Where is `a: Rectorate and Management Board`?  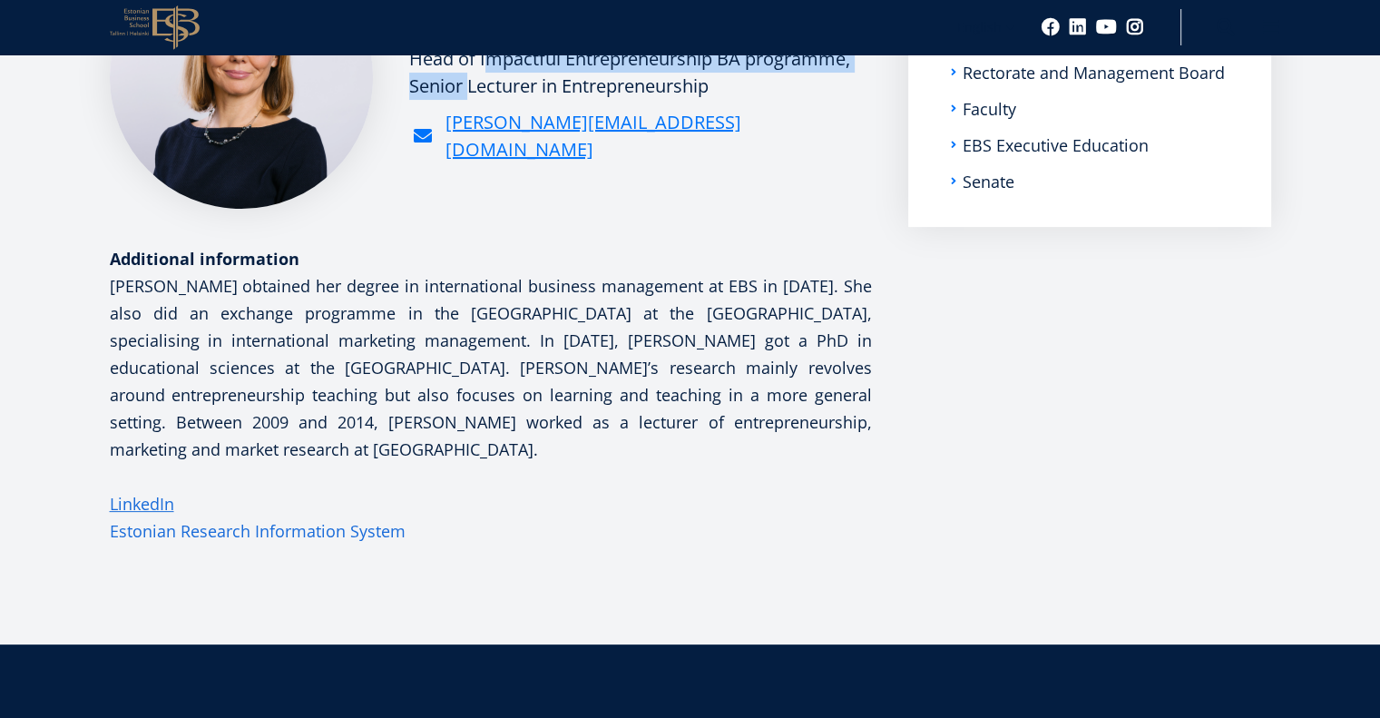
a: Rectorate and Management Board is located at coordinates (1093, 73).